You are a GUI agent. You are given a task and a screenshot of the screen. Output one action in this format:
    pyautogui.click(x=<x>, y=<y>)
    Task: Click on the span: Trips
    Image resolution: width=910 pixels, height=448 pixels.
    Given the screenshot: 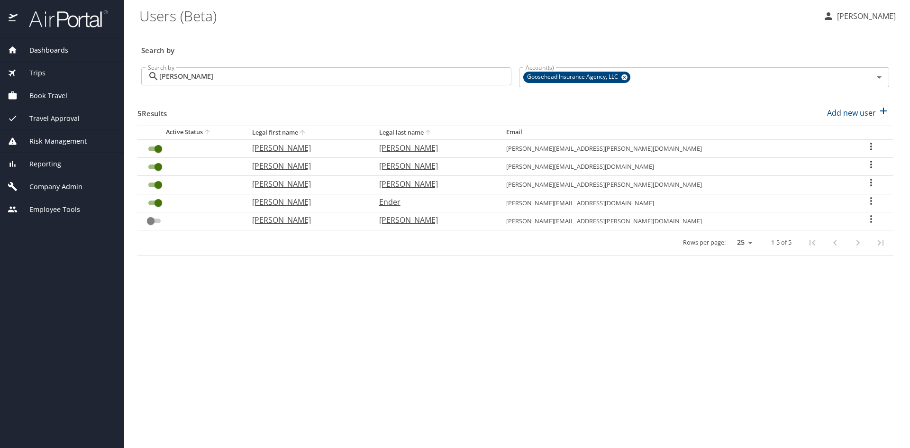 What is the action you would take?
    pyautogui.click(x=31, y=73)
    